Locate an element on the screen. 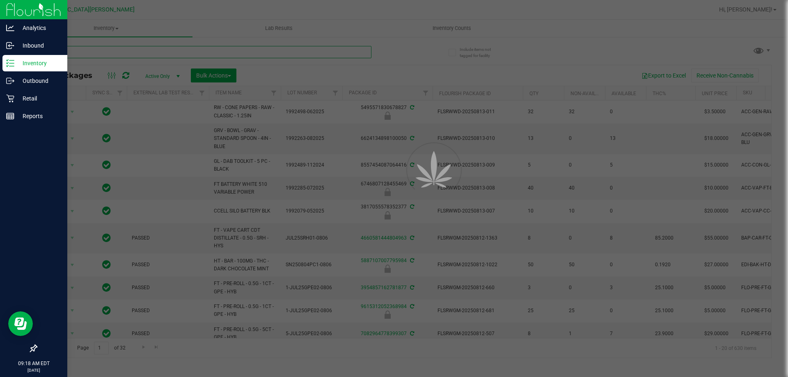  inline-svg: Outbound is located at coordinates (10, 81).